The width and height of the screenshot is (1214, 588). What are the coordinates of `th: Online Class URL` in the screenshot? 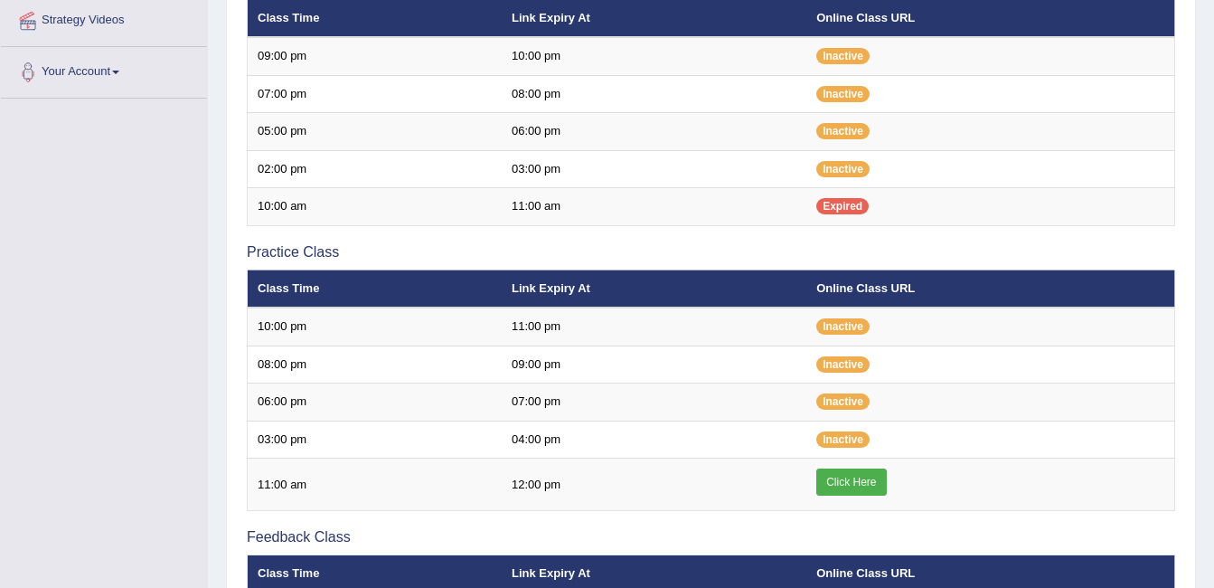 It's located at (990, 288).